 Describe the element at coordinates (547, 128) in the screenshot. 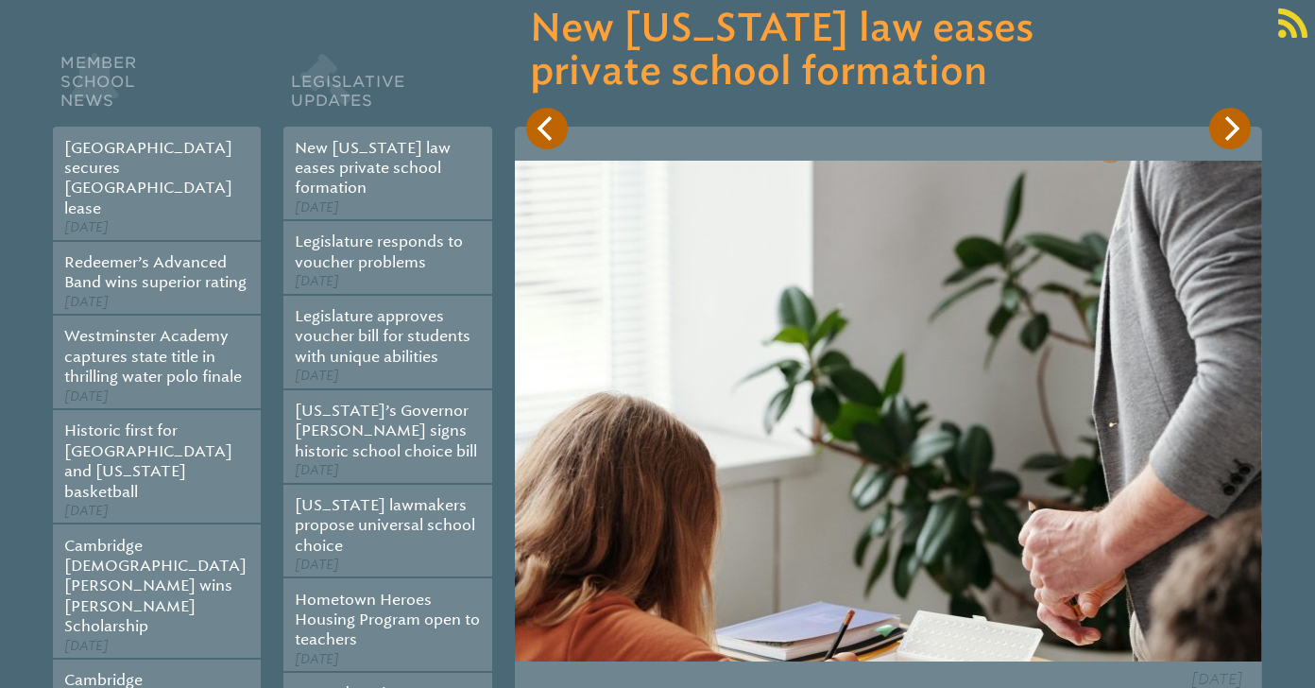

I see `button: Previous` at that location.